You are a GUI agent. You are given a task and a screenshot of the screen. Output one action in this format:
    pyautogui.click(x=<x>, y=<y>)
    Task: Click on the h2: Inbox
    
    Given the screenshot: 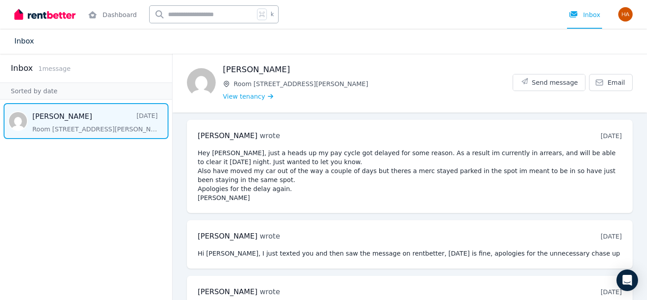 What is the action you would take?
    pyautogui.click(x=22, y=68)
    